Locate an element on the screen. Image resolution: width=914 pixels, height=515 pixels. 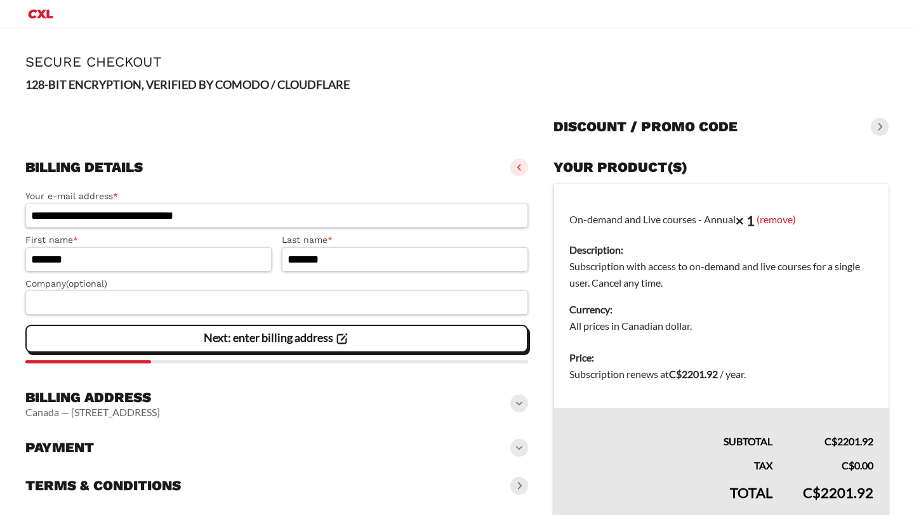
strong: × 1 is located at coordinates (745, 220).